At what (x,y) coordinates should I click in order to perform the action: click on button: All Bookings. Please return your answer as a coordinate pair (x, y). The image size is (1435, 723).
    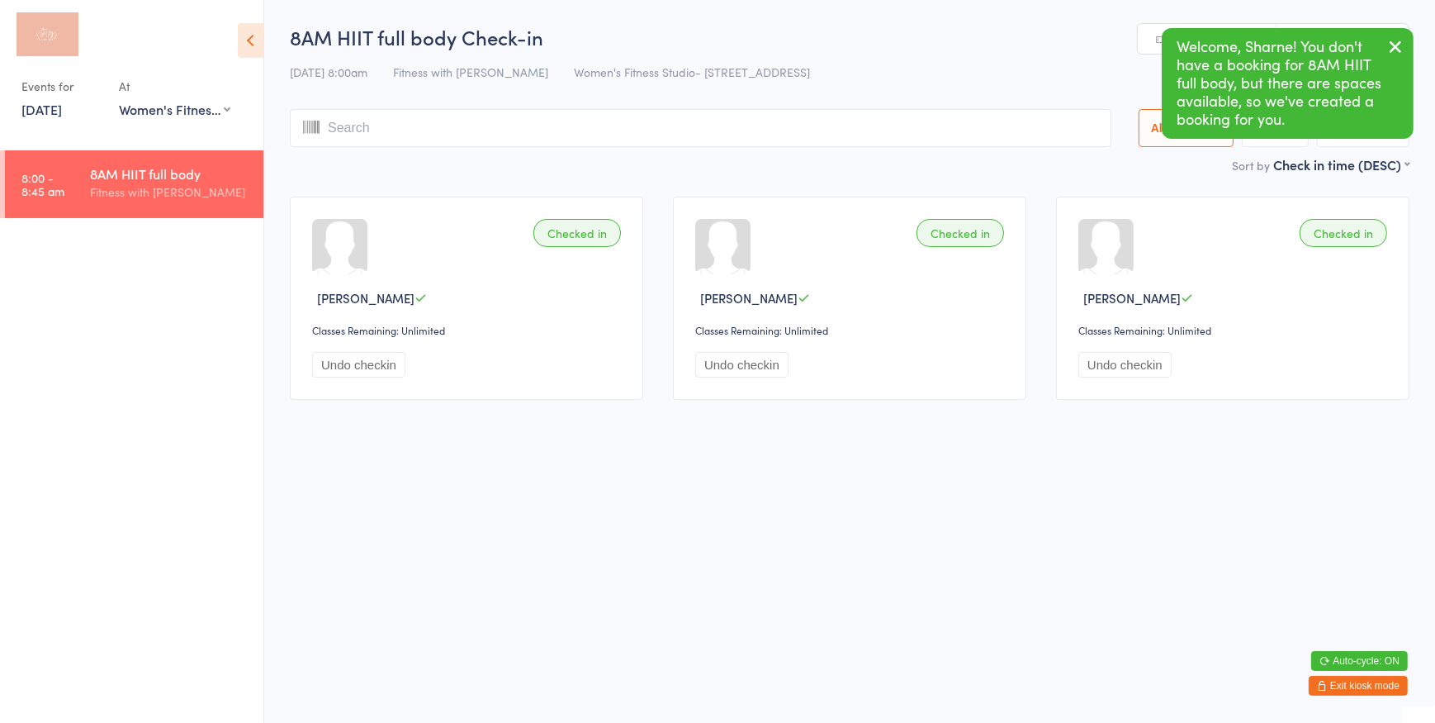
    Looking at the image, I should click on (1187, 128).